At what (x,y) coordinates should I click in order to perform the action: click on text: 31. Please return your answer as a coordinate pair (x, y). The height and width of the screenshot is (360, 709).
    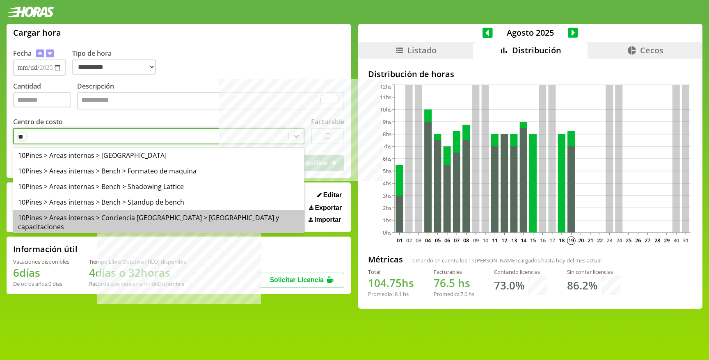
    Looking at the image, I should click on (685, 240).